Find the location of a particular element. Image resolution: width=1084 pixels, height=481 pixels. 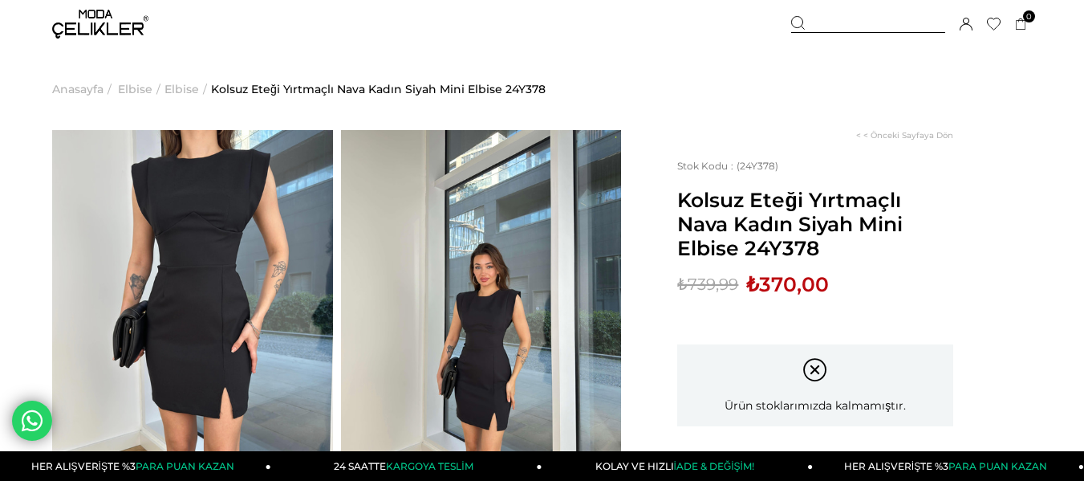

a: < < Önceki Sayfaya Dön is located at coordinates (904, 135).